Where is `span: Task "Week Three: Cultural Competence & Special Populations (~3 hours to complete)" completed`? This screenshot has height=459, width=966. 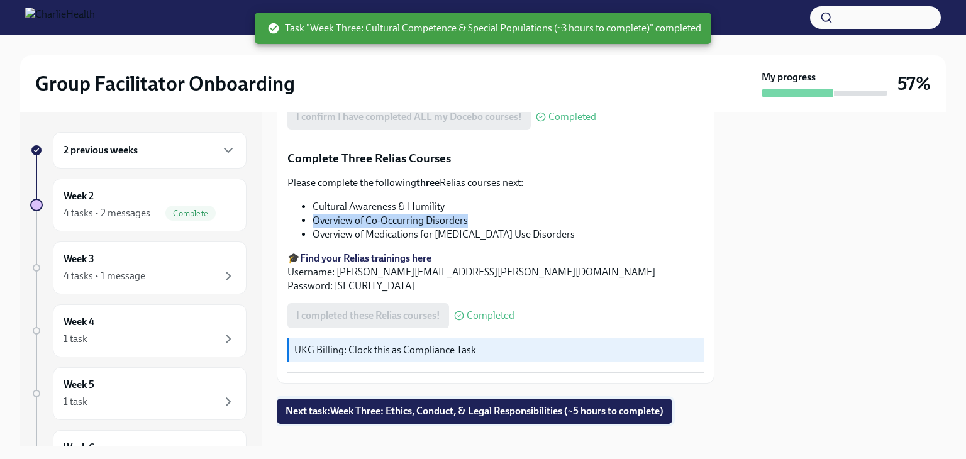
span: Task "Week Three: Cultural Competence & Special Populations (~3 hours to complete)" completed is located at coordinates (484, 28).